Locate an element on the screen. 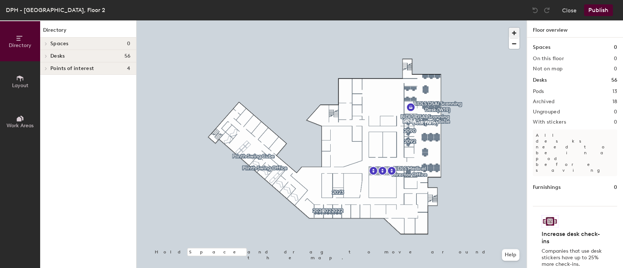  h2: With stickers is located at coordinates (549, 122).